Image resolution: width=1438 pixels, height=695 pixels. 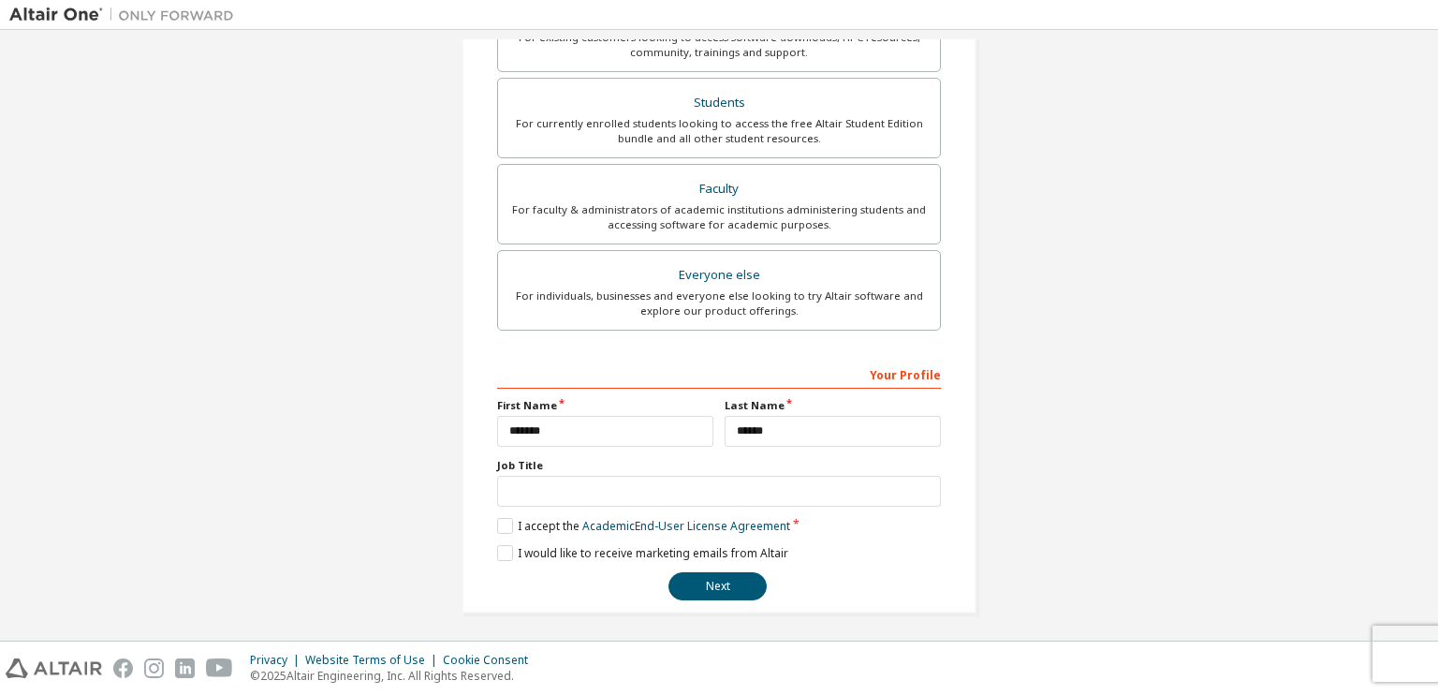 What do you see at coordinates (394, 675) in the screenshot?
I see `p: © 2025 Altair Engineering, Inc. All Rights Reserved.` at bounding box center [394, 675].